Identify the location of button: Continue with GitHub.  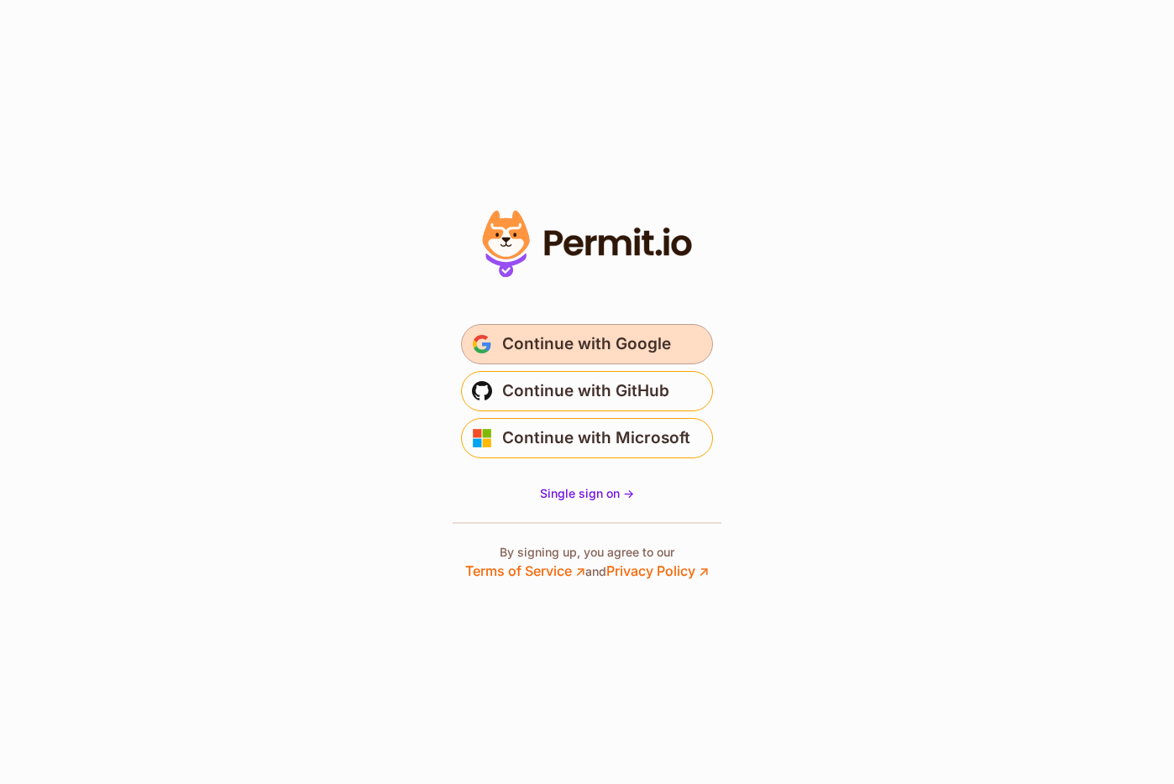
(587, 391).